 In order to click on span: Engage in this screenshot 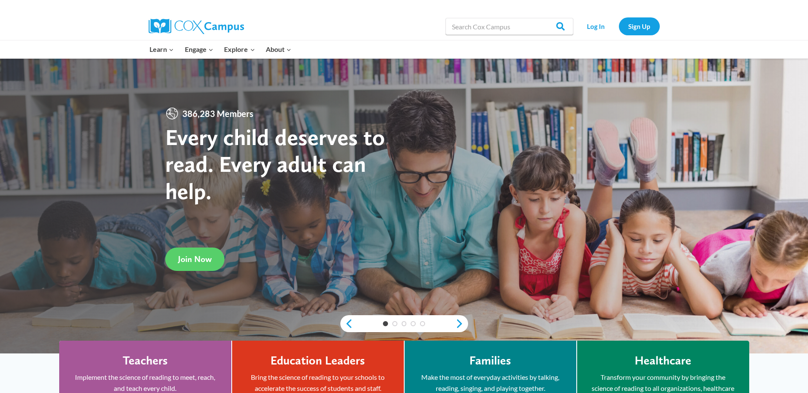, I will do `click(199, 49)`.